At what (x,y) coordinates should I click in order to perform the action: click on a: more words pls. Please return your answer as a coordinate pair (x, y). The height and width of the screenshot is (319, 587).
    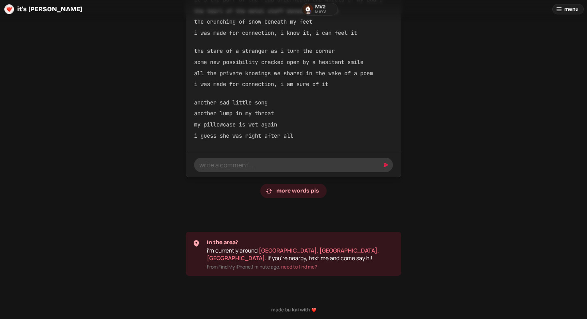
    Looking at the image, I should click on (294, 191).